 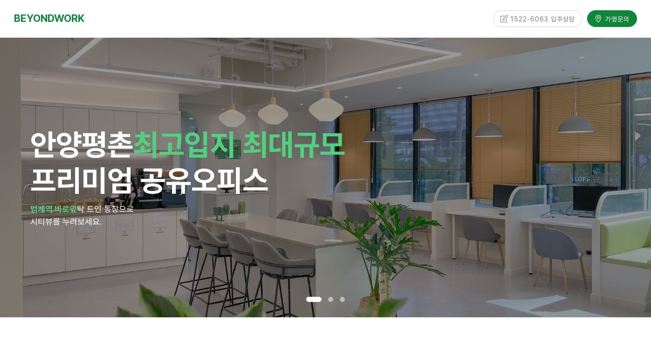 What do you see at coordinates (54, 209) in the screenshot?
I see `strong: 범계역 바로앞` at bounding box center [54, 209].